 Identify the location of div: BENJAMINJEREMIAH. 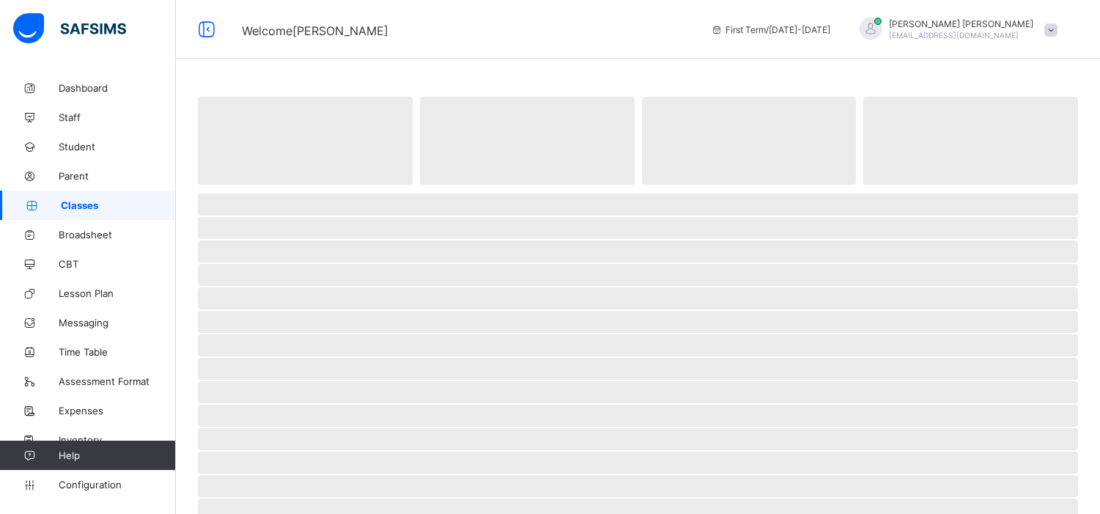
(955, 29).